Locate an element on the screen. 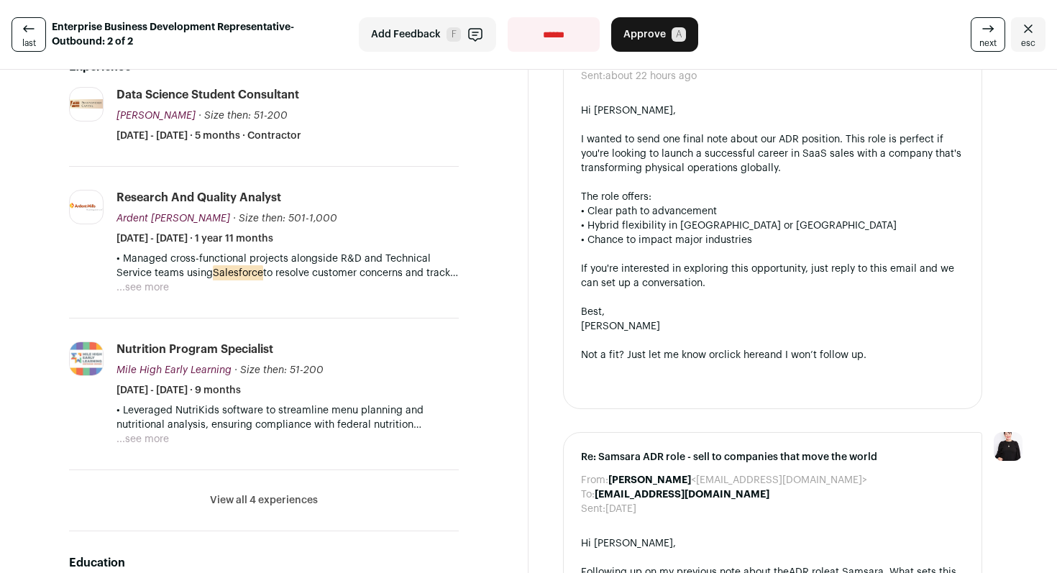 This screenshot has height=573, width=1057. span: Mile High Early Learning is located at coordinates (174, 370).